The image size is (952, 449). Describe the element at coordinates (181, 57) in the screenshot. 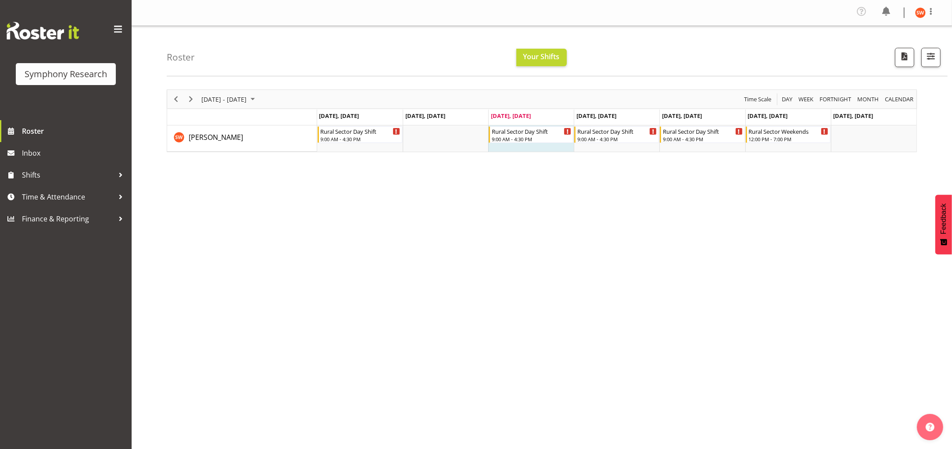

I see `h4: Roster` at that location.